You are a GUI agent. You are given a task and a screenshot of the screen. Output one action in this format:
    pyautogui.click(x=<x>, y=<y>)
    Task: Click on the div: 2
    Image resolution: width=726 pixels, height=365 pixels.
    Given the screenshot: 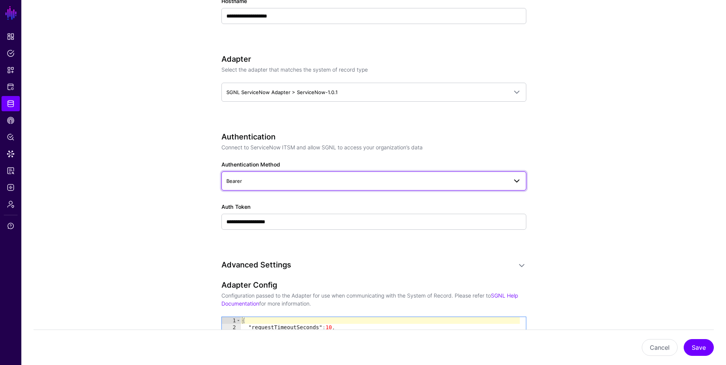 What is the action you would take?
    pyautogui.click(x=231, y=328)
    